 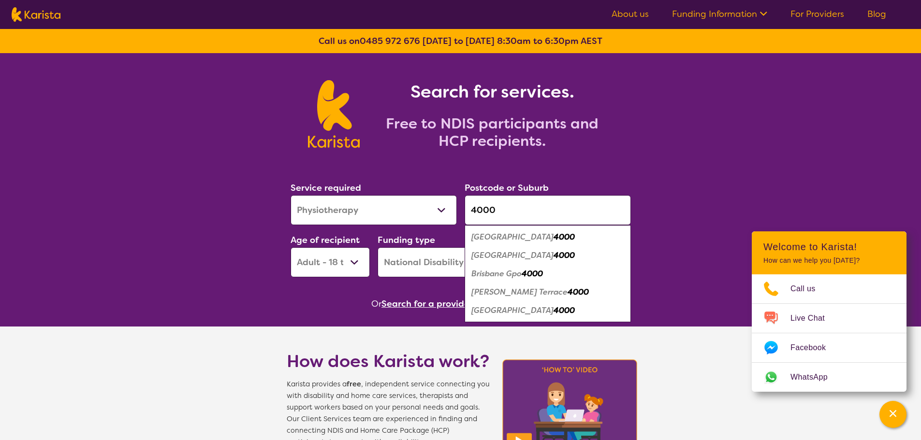 I want to click on span: Or, so click(x=376, y=304).